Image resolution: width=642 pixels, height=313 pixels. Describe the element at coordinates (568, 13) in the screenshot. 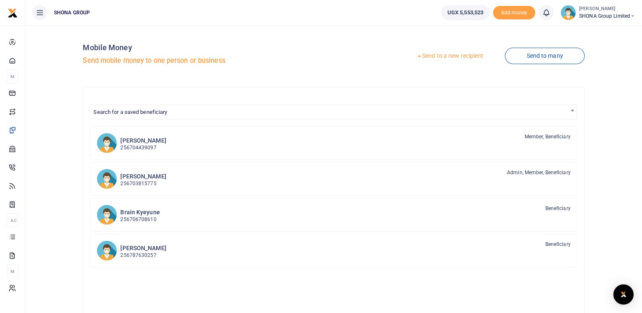

I see `img: profile-user` at that location.